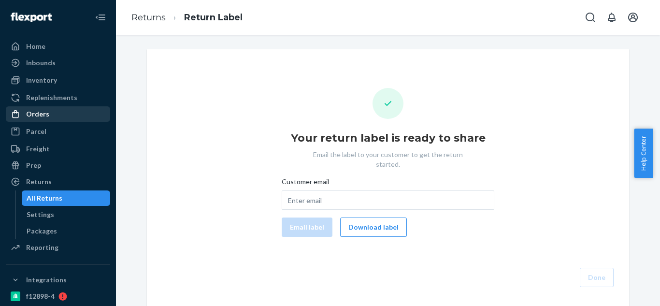 This screenshot has height=306, width=660. I want to click on div: Settings, so click(40, 215).